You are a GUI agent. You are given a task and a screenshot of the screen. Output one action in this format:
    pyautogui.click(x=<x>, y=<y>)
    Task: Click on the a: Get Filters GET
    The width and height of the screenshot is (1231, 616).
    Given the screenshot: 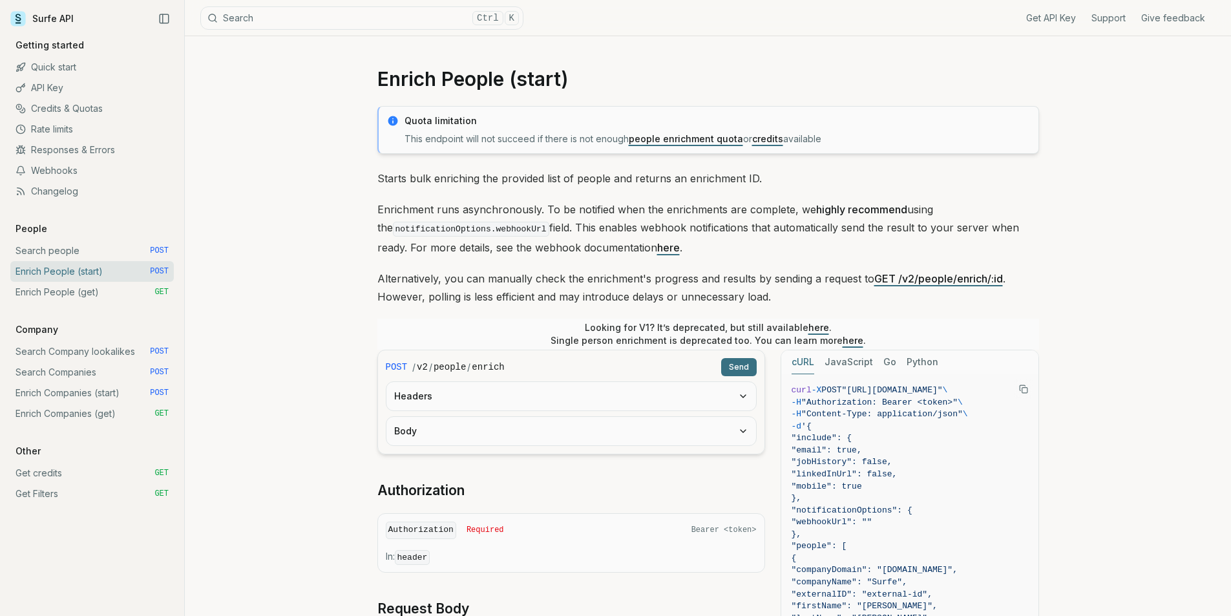 What is the action you would take?
    pyautogui.click(x=92, y=494)
    